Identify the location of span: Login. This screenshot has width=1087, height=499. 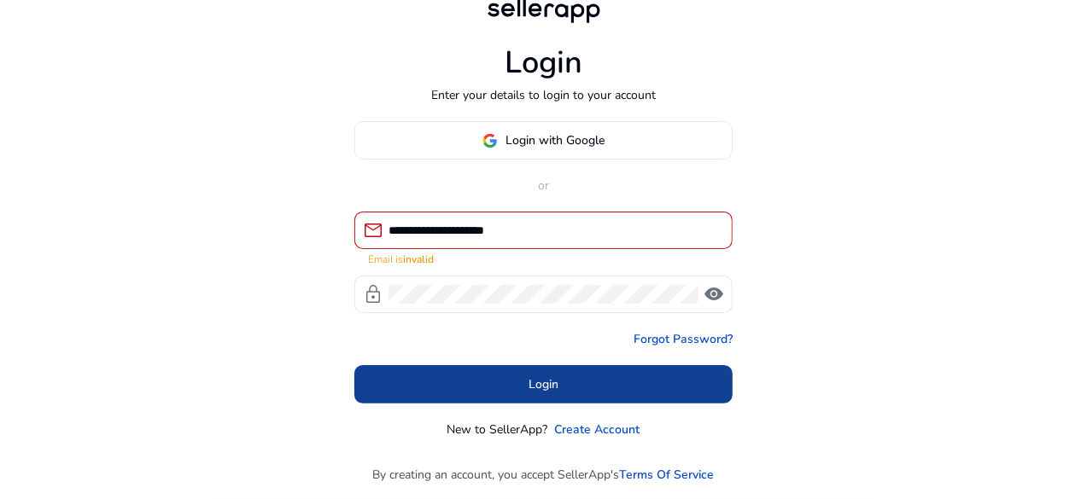
(543, 384).